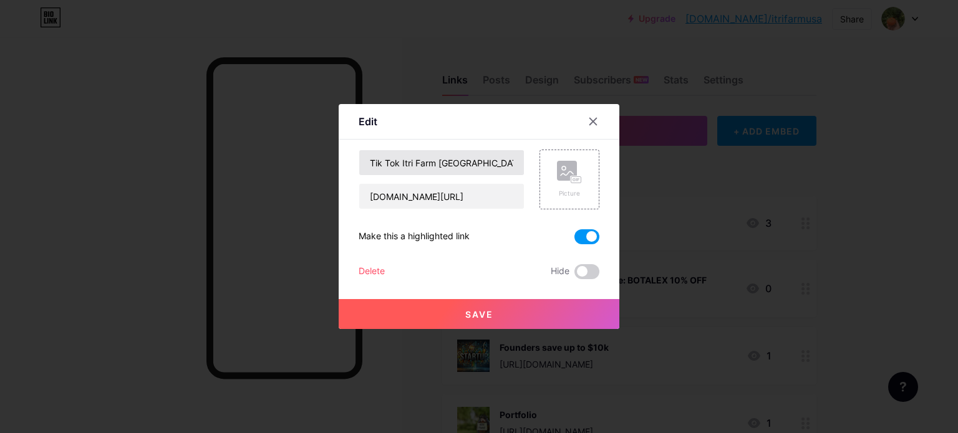 This screenshot has width=958, height=433. What do you see at coordinates (368, 122) in the screenshot?
I see `div: Edit` at bounding box center [368, 122].